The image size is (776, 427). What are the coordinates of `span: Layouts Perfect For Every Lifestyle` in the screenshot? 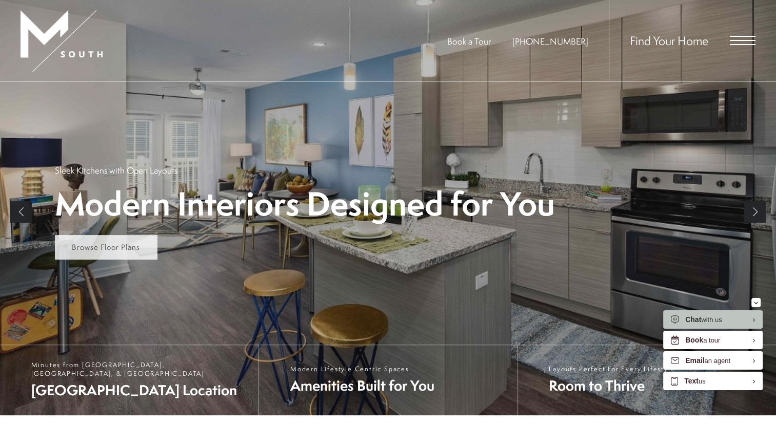 It's located at (611, 369).